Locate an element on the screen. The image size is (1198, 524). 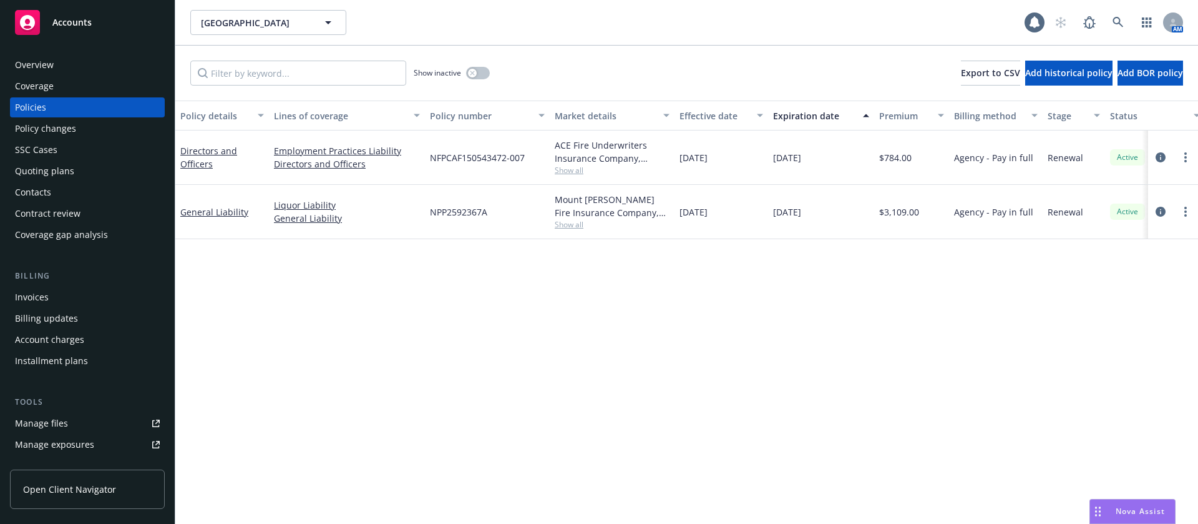
a: Liquor Liability is located at coordinates (347, 205).